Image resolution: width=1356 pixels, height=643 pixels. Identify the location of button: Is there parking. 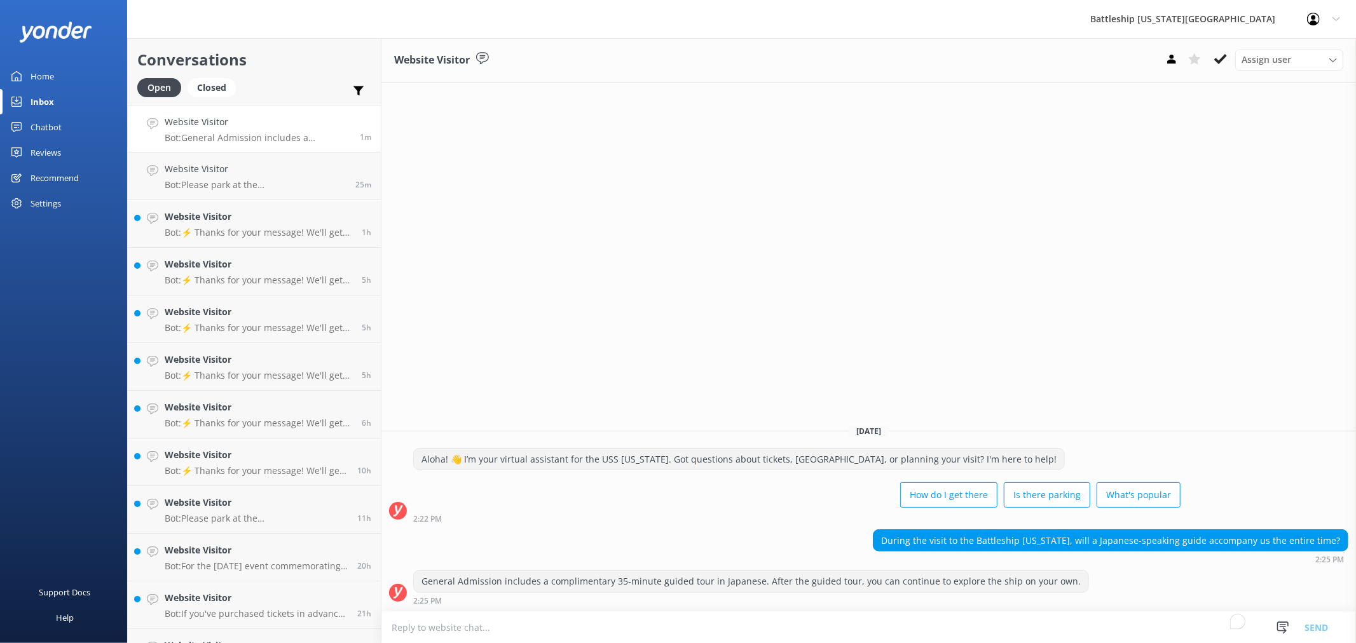
(1047, 495).